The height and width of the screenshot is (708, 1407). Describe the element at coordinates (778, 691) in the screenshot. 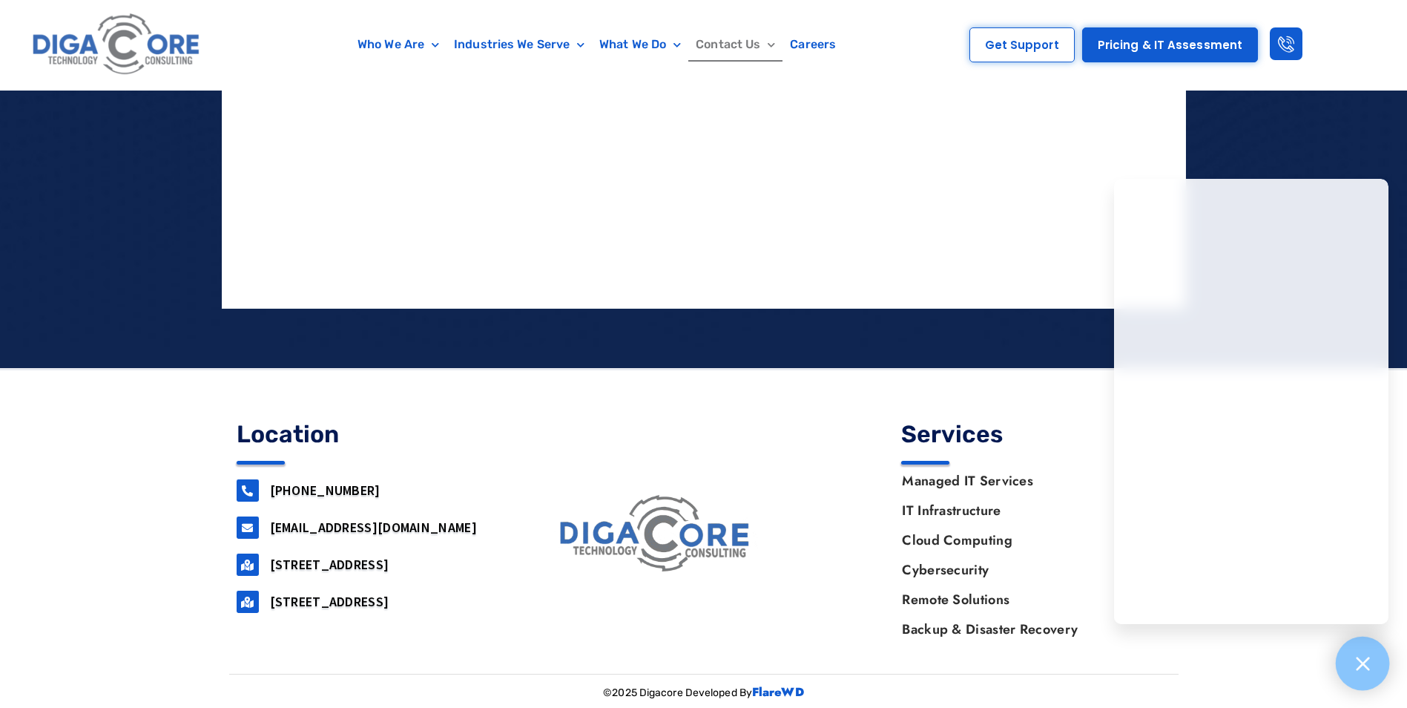

I see `strong: FlareWD` at that location.